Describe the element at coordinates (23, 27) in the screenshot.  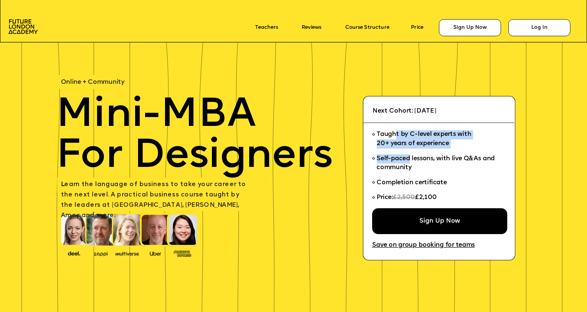
I see `img: image-aac980e9-41de-4c2d-a048-f29dd30a0068.png` at that location.